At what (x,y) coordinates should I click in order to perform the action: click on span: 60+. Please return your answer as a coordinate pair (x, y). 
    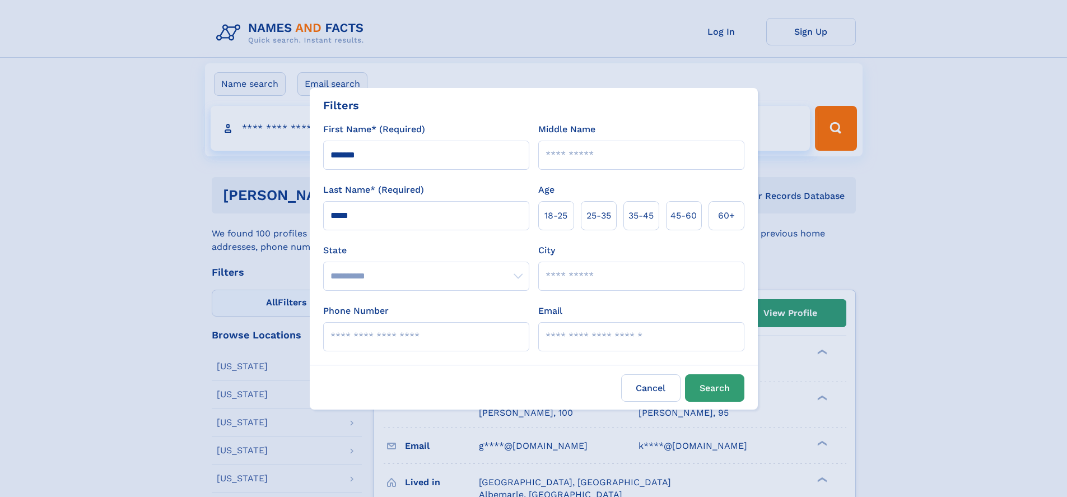
    Looking at the image, I should click on (726, 216).